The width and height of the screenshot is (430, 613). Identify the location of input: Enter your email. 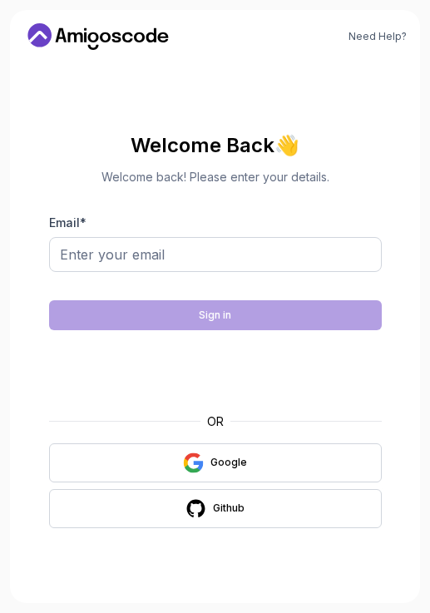
(215, 254).